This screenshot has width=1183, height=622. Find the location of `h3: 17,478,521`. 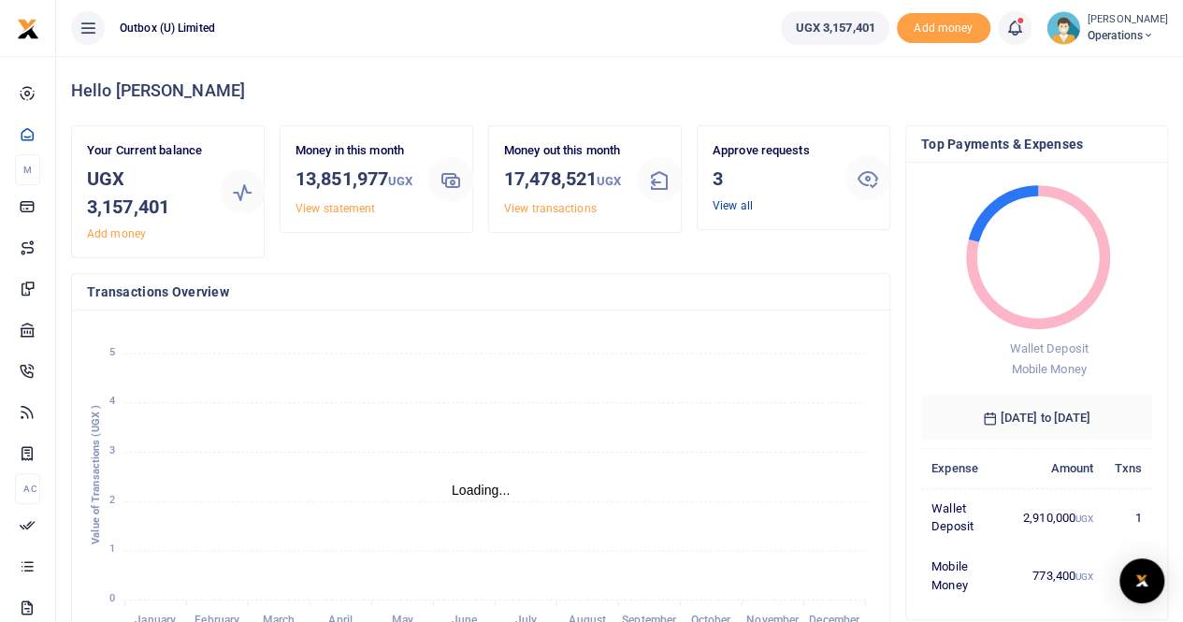

h3: 17,478,521 is located at coordinates (563, 180).